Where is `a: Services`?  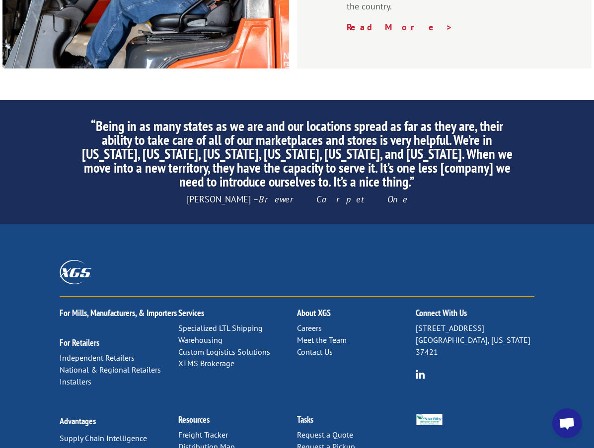
a: Services is located at coordinates (191, 313).